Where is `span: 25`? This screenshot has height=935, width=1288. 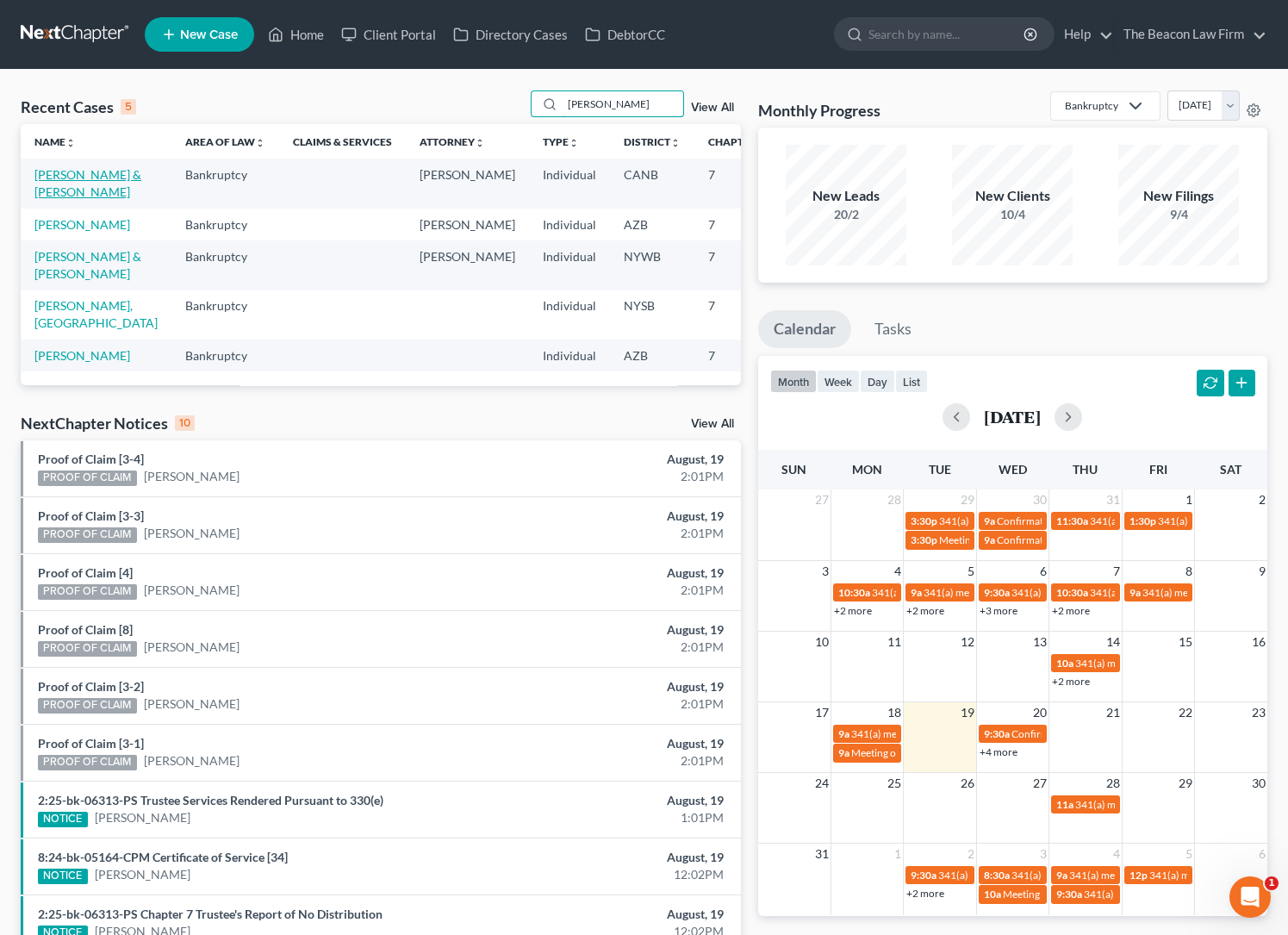 span: 25 is located at coordinates (895, 783).